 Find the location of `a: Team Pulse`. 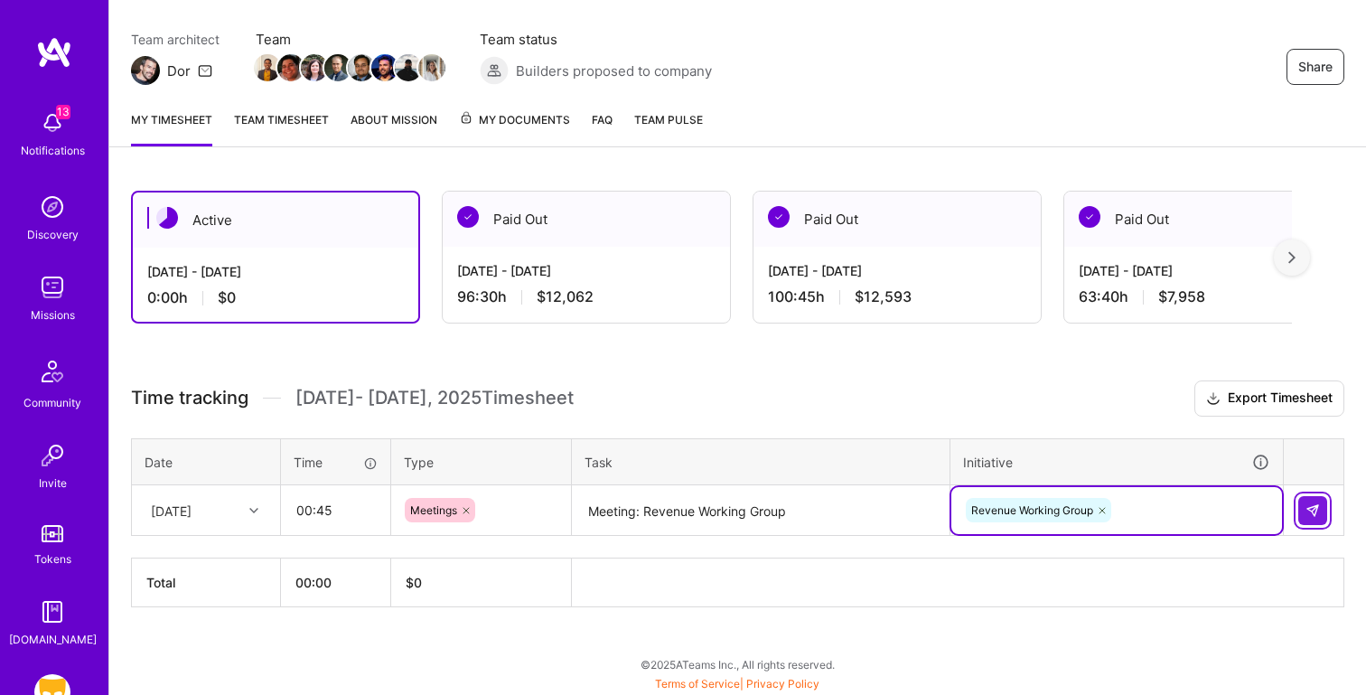

a: Team Pulse is located at coordinates (669, 128).